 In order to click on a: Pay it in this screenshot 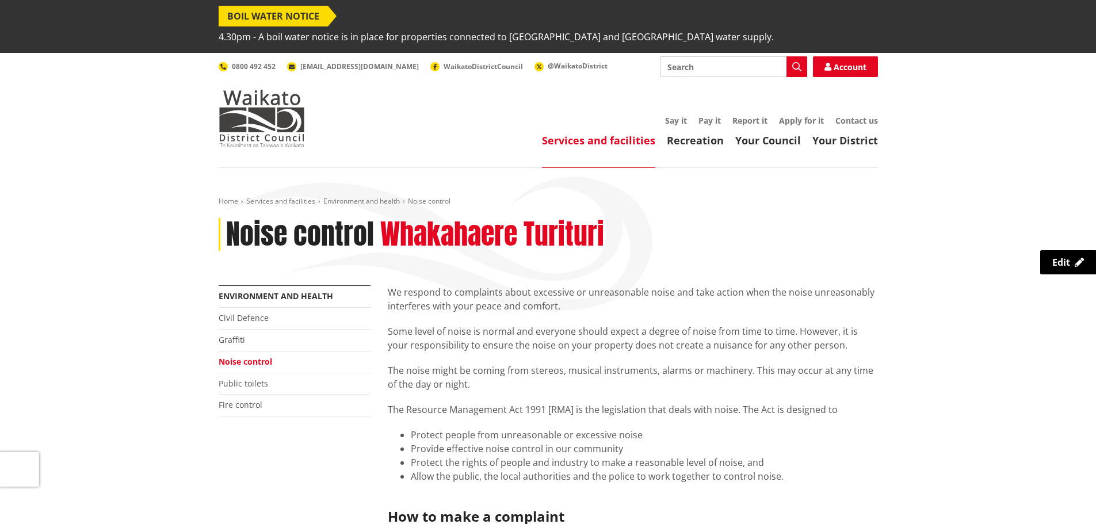, I will do `click(709, 120)`.